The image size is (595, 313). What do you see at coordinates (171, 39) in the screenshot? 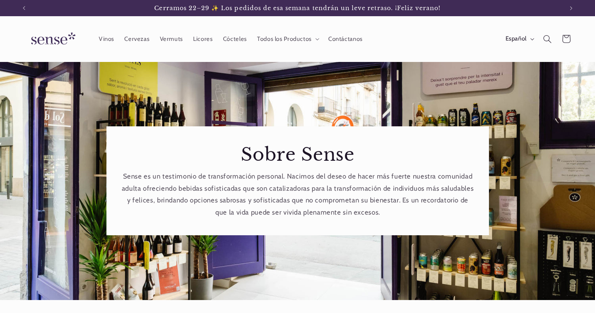
I see `a: Vermuts` at bounding box center [171, 39].